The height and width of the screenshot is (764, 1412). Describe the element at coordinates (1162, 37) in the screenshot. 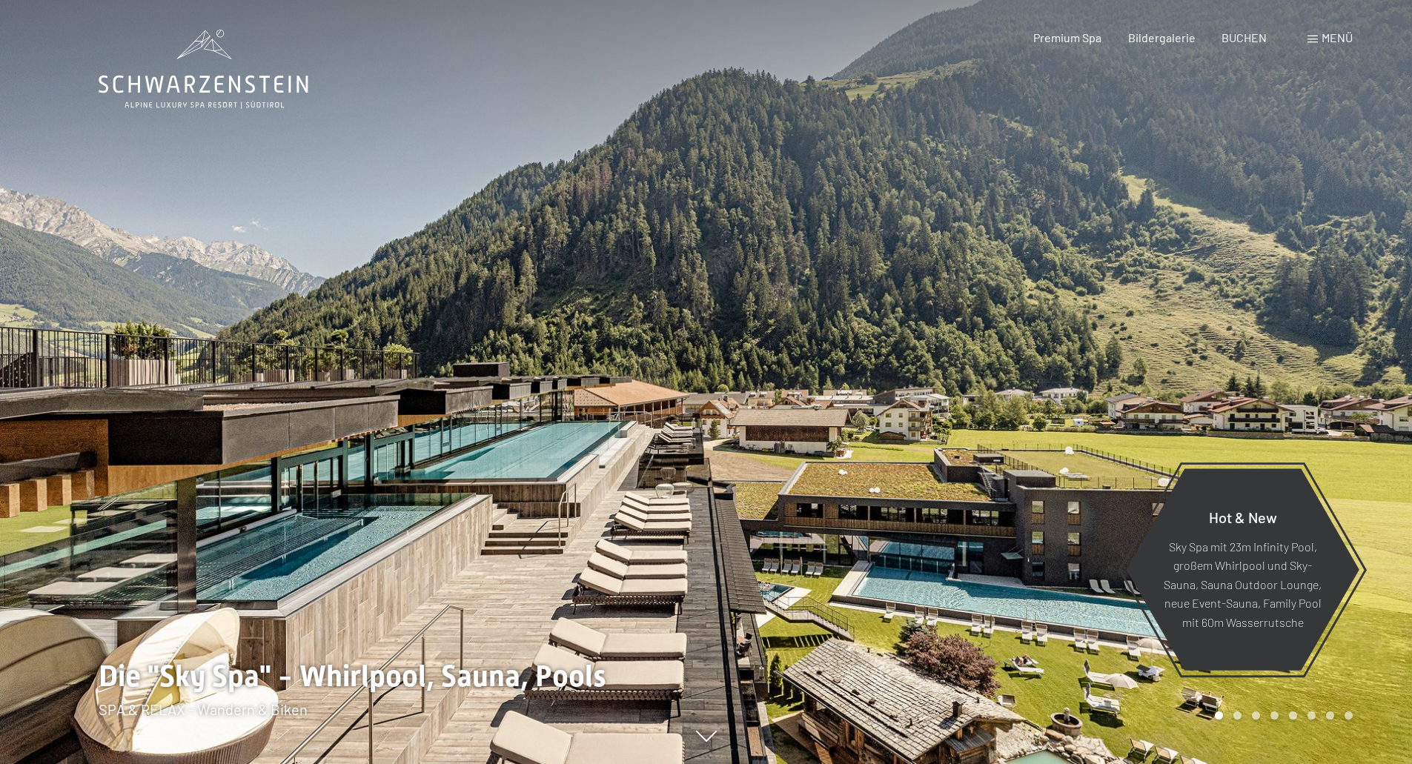

I see `a: Bildergalerie` at that location.